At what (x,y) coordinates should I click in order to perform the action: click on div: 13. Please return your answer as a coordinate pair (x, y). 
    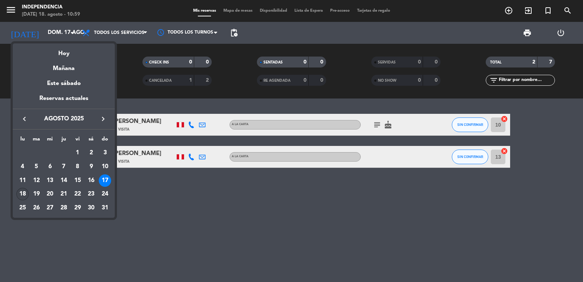
    Looking at the image, I should click on (50, 180).